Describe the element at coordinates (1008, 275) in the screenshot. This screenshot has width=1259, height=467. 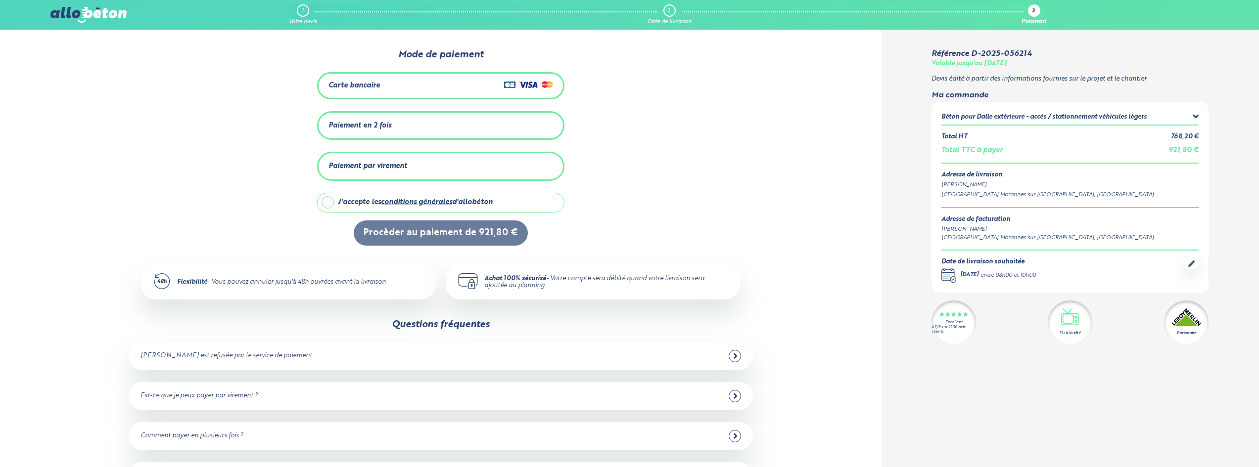
I see `div: entre 08h00 et 10h00` at that location.